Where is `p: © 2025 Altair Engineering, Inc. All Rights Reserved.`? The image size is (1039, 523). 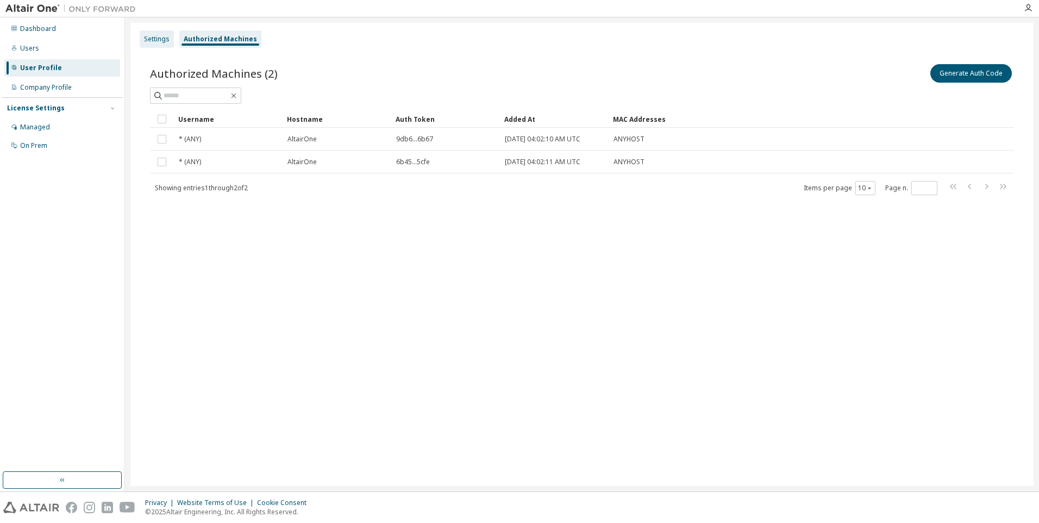 p: © 2025 Altair Engineering, Inc. All Rights Reserved. is located at coordinates (229, 511).